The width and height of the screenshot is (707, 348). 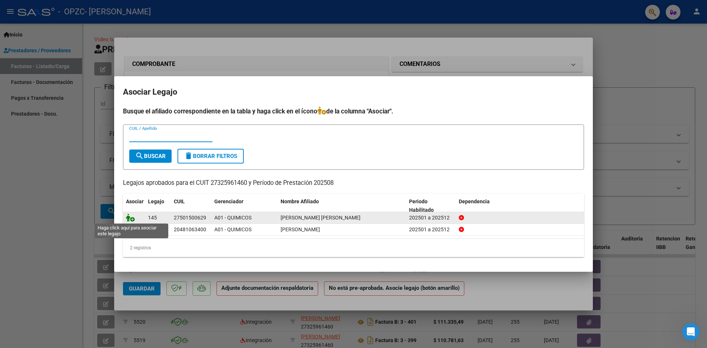 What do you see at coordinates (244, 206) in the screenshot?
I see `datatable-header-cell: Gerenciador` at bounding box center [244, 206].